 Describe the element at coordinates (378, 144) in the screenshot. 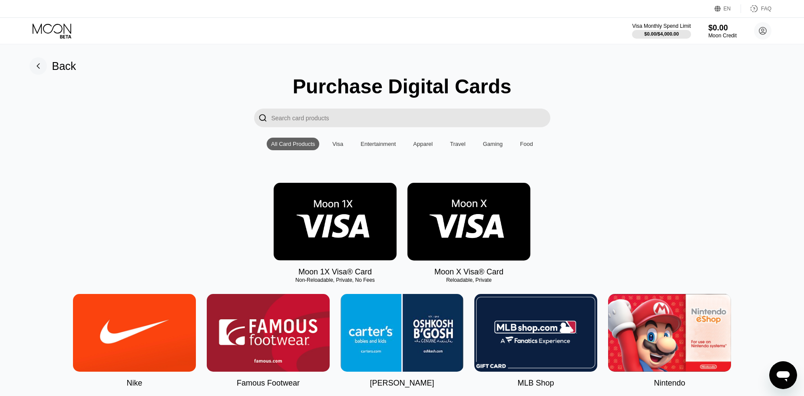

I see `div: Entertainment` at that location.